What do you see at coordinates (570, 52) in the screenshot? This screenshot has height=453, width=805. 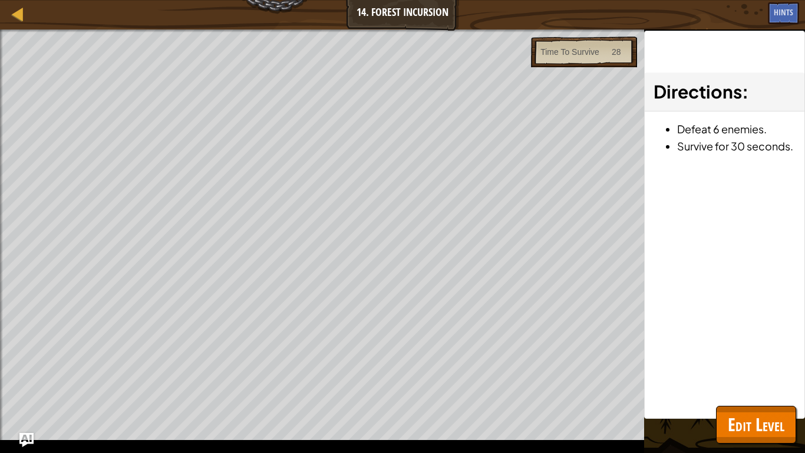 I see `div: Time To Survive` at bounding box center [570, 52].